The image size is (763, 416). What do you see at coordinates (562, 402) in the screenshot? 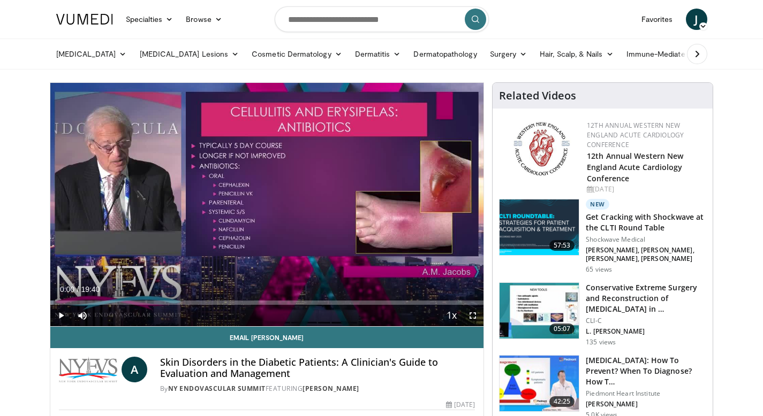
I see `span: 42:25` at bounding box center [562, 402].